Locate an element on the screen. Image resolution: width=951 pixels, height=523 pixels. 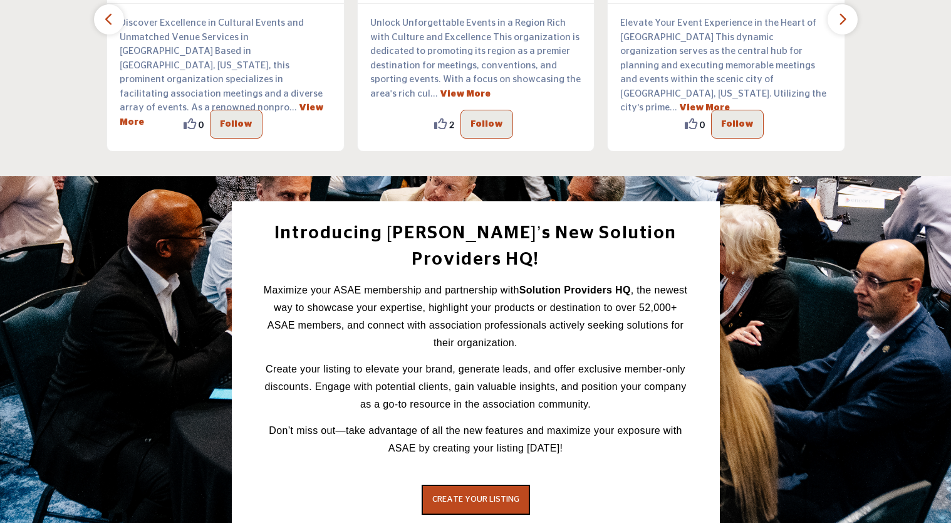
strong: Solution Providers HQ is located at coordinates (575, 290).